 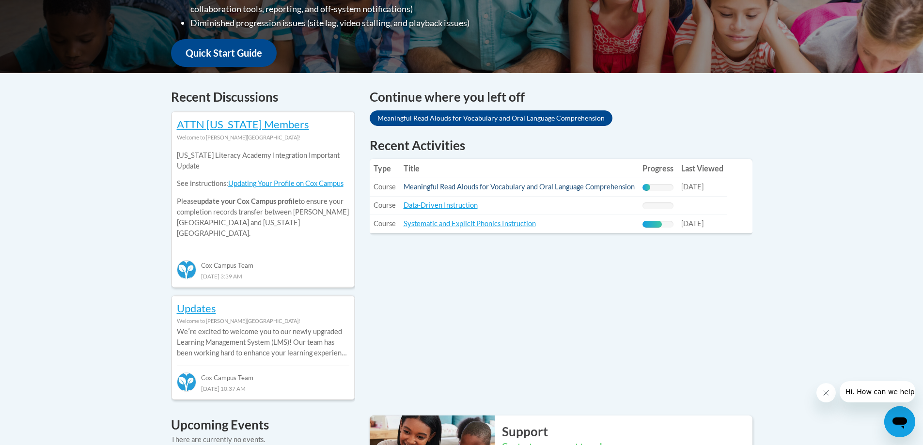 What do you see at coordinates (224, 53) in the screenshot?
I see `a: Quick Start Guide` at bounding box center [224, 53].